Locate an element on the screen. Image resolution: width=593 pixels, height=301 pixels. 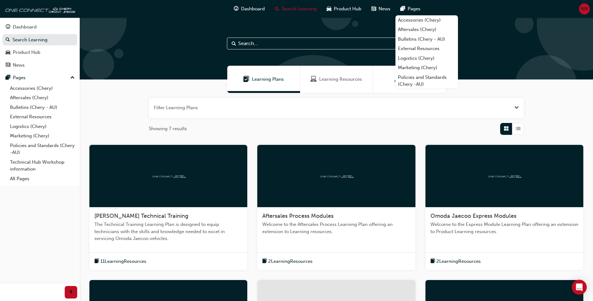
button: NW is located at coordinates (585, 9).